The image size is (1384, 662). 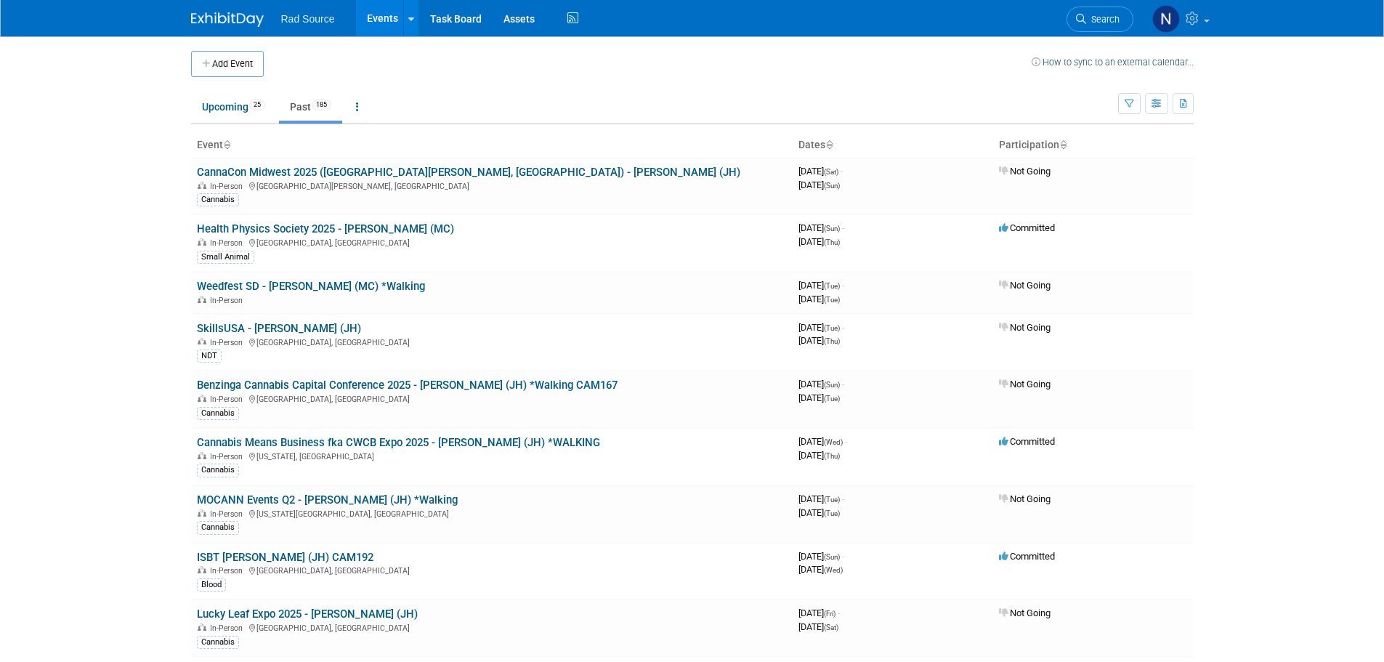 I want to click on th: Event, so click(x=492, y=145).